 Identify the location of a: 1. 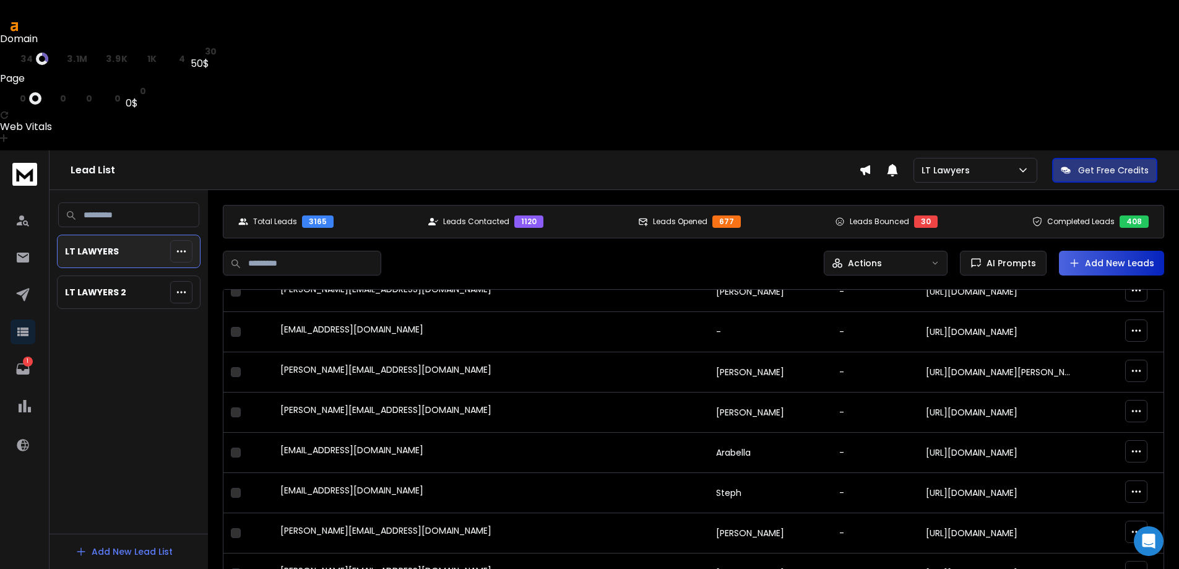
(23, 369).